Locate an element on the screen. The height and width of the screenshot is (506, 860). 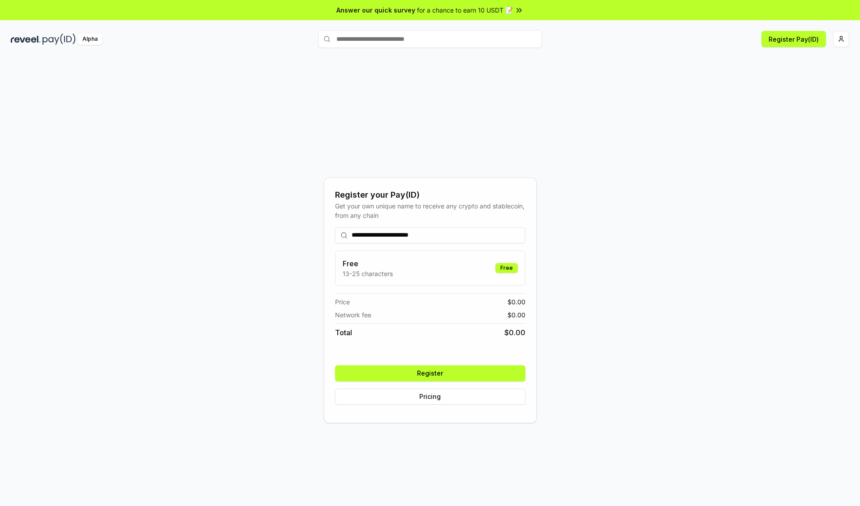
span: Total is located at coordinates (344, 332).